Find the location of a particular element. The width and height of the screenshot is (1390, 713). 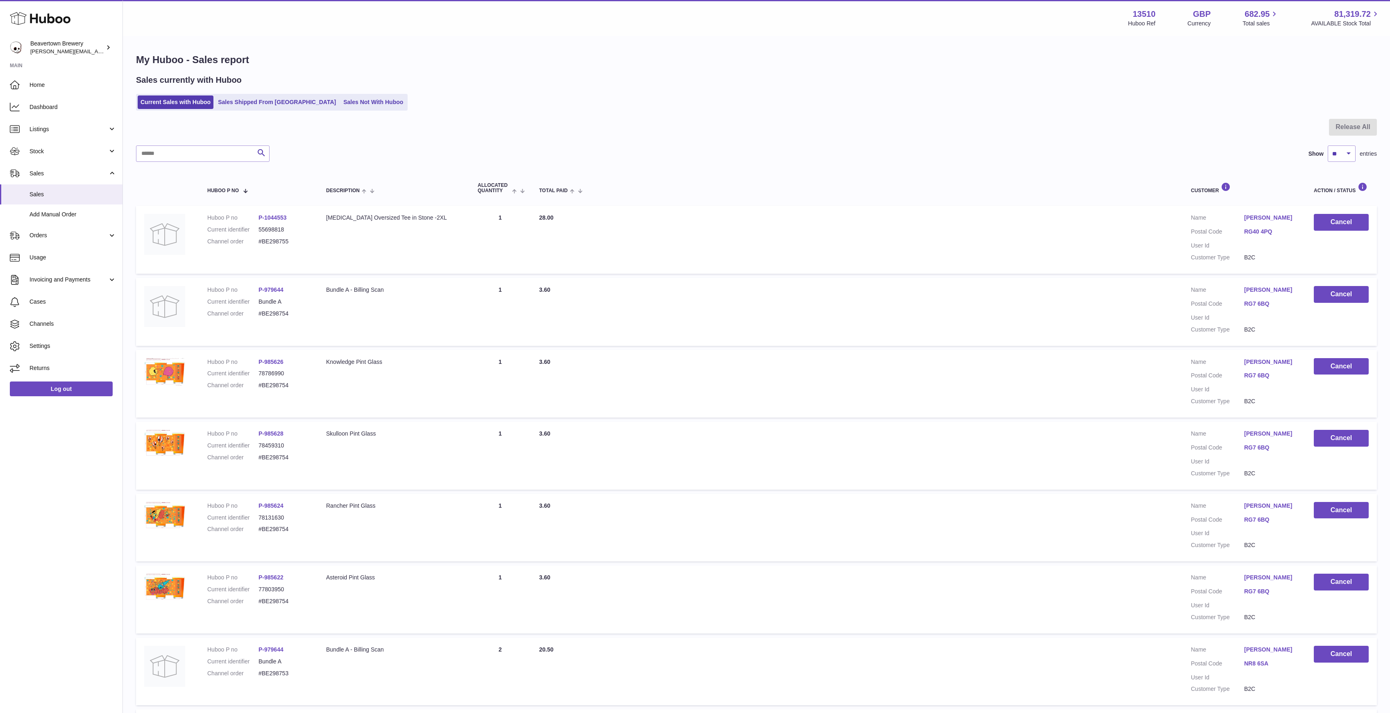

dd: #BE298755 is located at coordinates (284, 241).